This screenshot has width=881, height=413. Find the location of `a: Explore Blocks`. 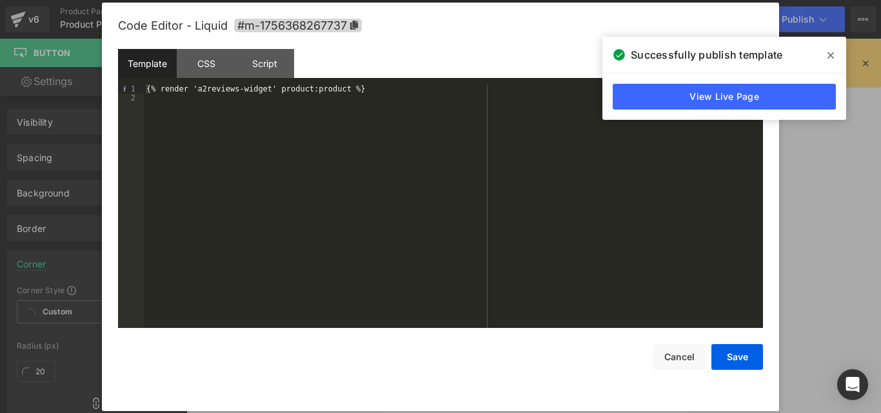

a: Explore Blocks is located at coordinates (155, 257).